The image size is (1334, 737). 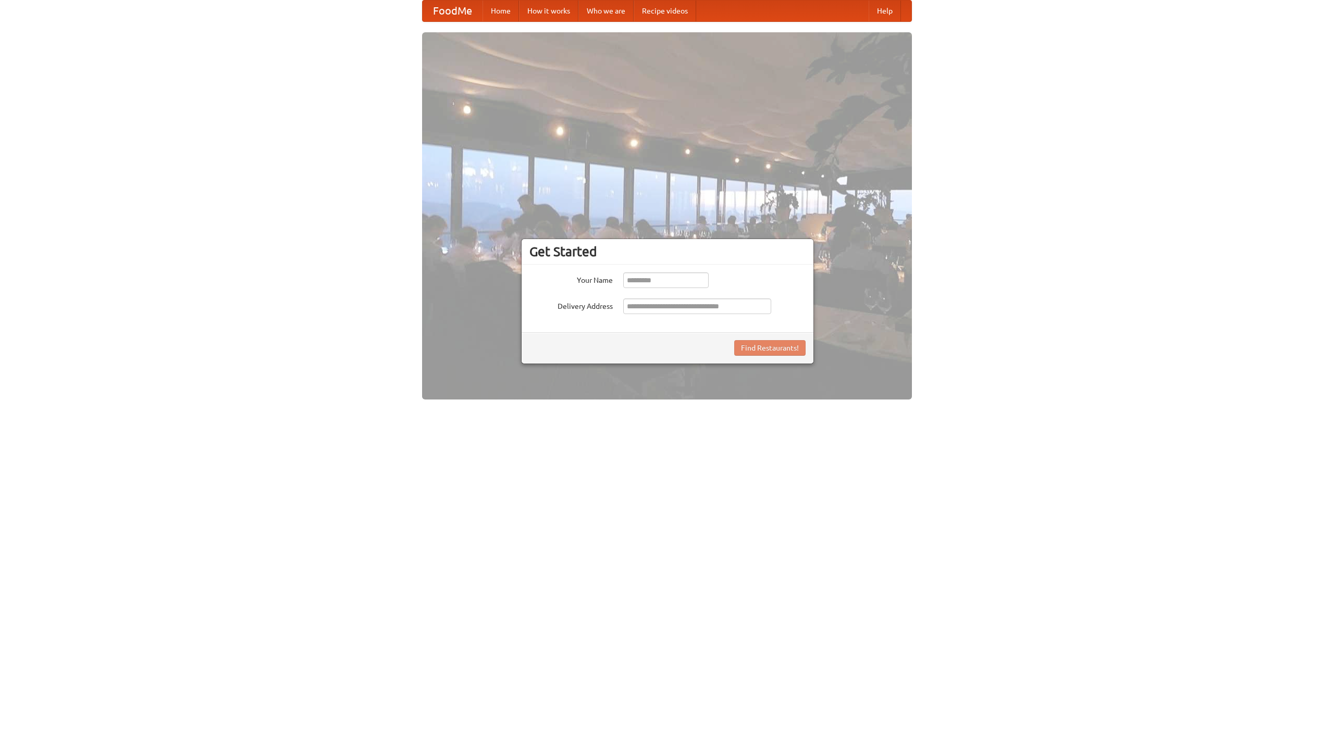 What do you see at coordinates (606, 11) in the screenshot?
I see `a: Who we are` at bounding box center [606, 11].